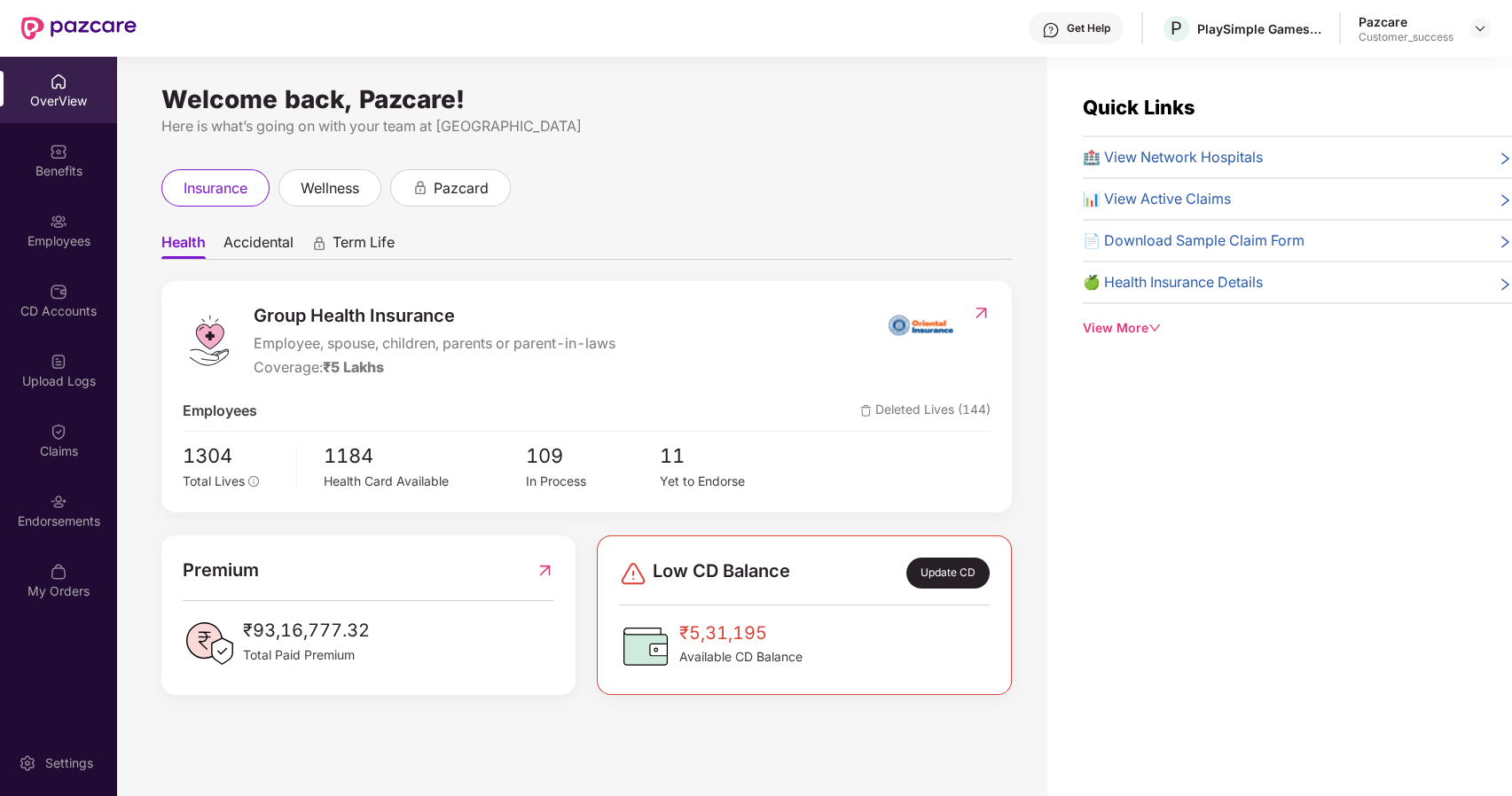 The height and width of the screenshot is (796, 1512). I want to click on img: svg+xml;base64,PHN2ZyBpZD0iRGFuZ2VyLTMyeDMyIiB4bWxucz0iaHR0cDovL3d3dy53My5vcmcvMjAwMC9zdmciIHdpZH..., so click(633, 573).